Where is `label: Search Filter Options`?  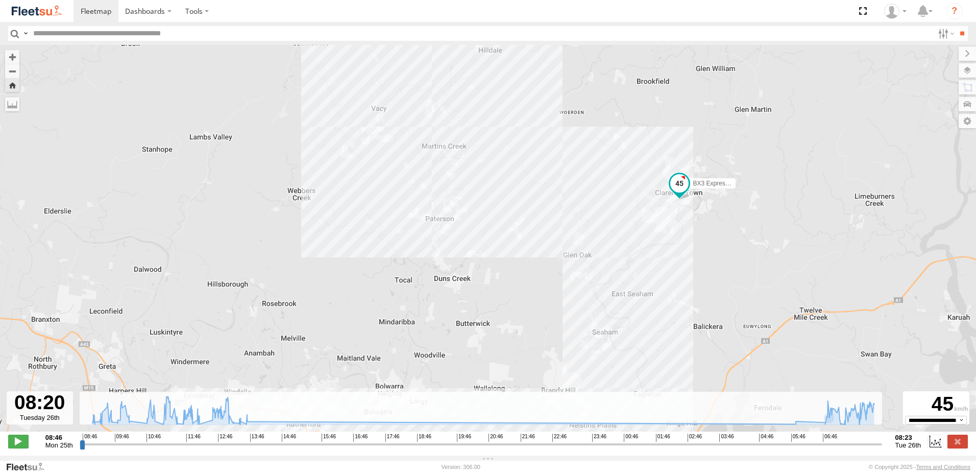 label: Search Filter Options is located at coordinates (945, 33).